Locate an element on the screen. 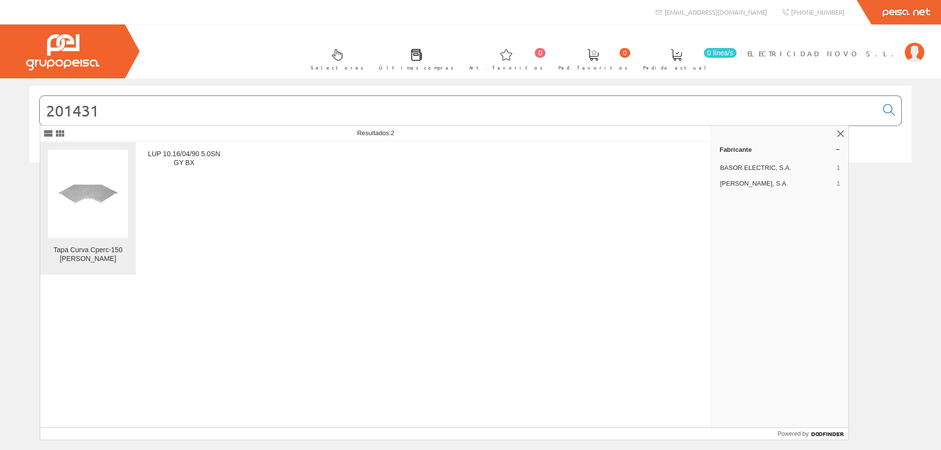 The height and width of the screenshot is (450, 941). span: 2 is located at coordinates (392, 133).